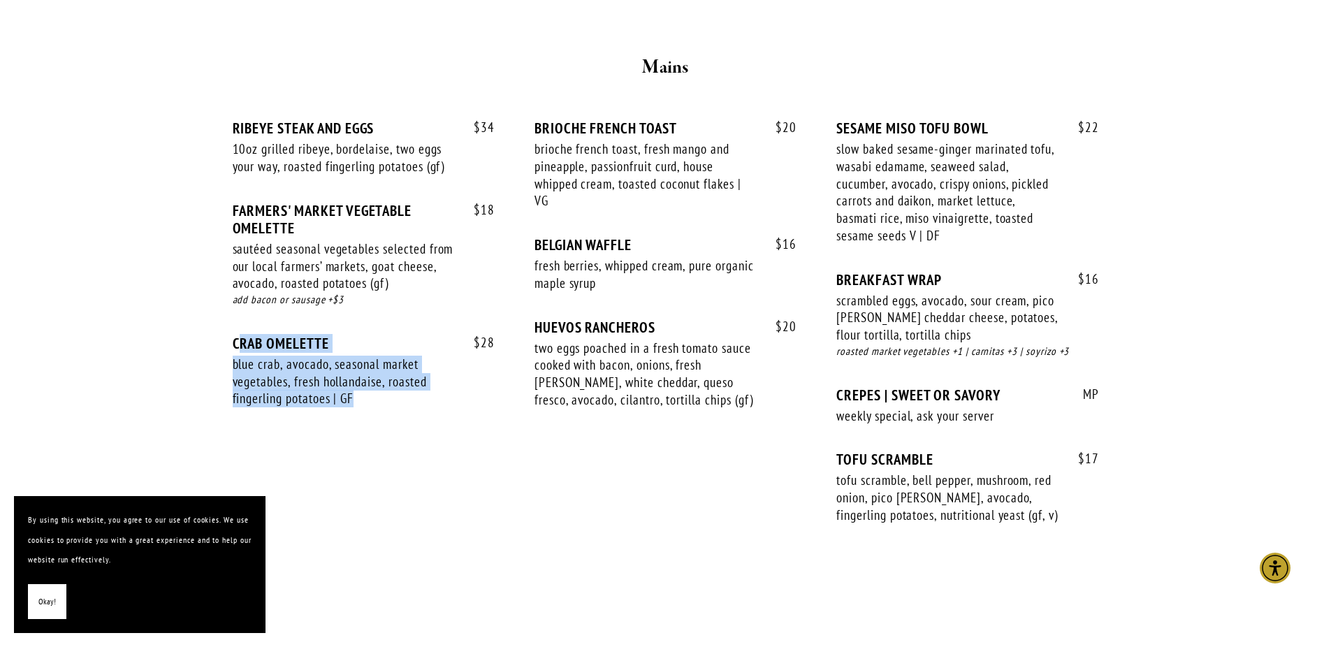 The width and height of the screenshot is (1331, 647). Describe the element at coordinates (344, 266) in the screenshot. I see `div: sautéed seasonal vegetables selected from our local farmers’ markets, goat cheese, avocado, roast...` at that location.